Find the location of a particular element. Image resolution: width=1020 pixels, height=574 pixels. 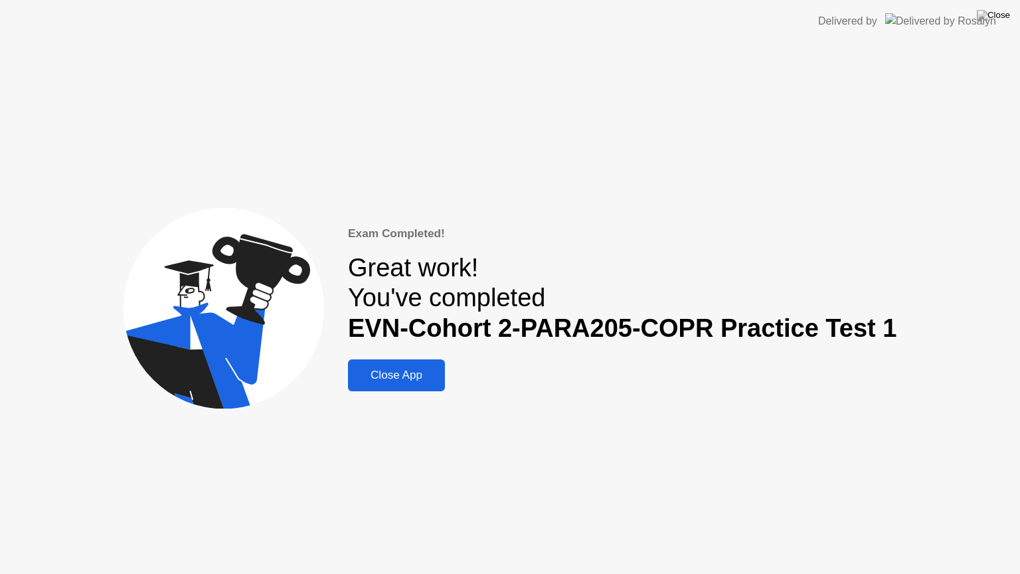

img: Delivered by Rosalyn is located at coordinates (940, 21).